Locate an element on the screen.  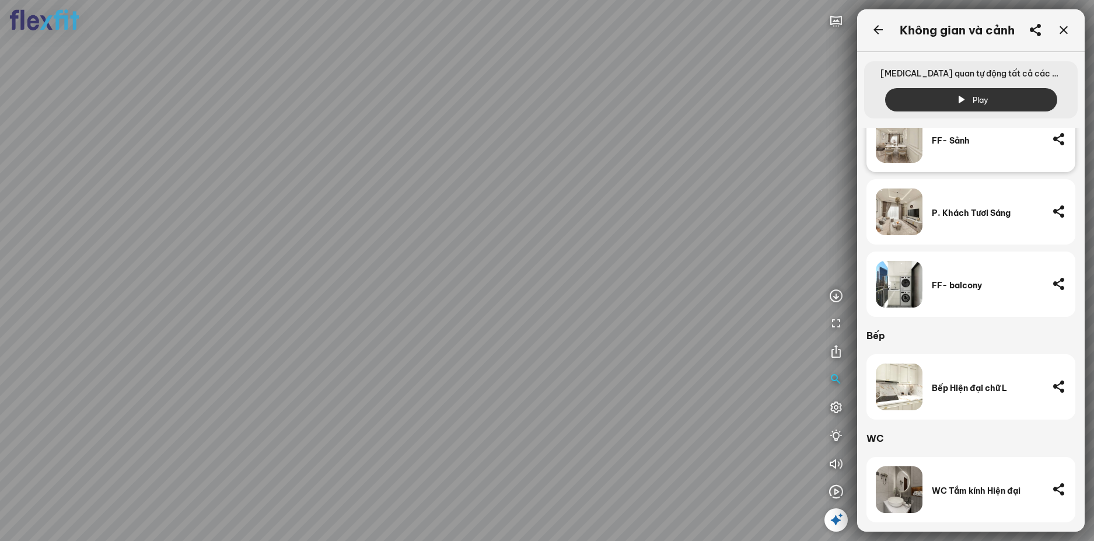
div: P. Khách Tươi Sáng is located at coordinates (988, 213).